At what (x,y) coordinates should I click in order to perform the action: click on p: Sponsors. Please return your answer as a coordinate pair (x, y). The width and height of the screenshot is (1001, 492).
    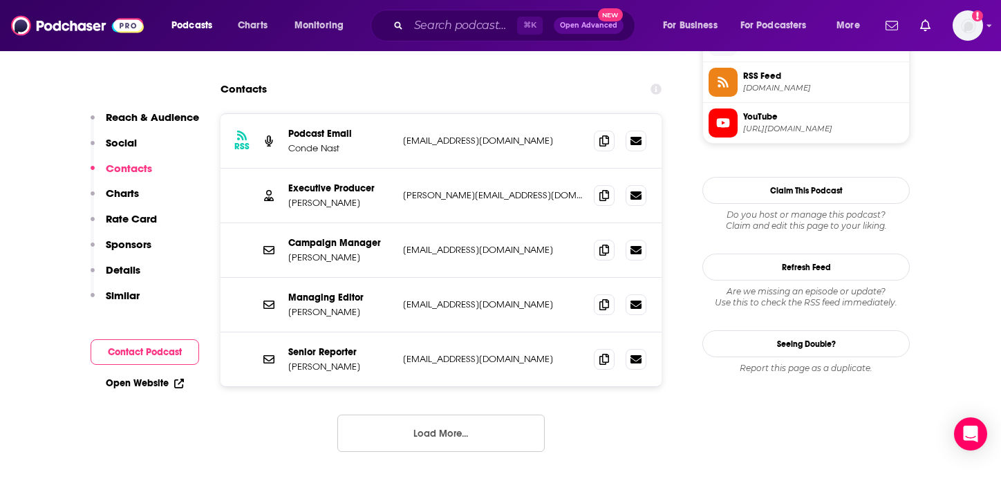
    Looking at the image, I should click on (129, 244).